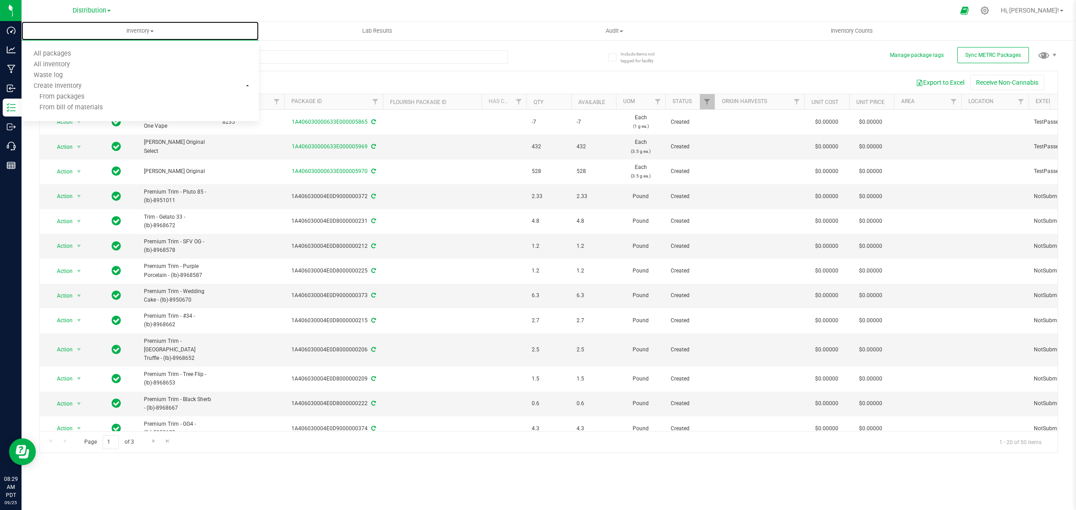  I want to click on a: Unit Cost, so click(825, 102).